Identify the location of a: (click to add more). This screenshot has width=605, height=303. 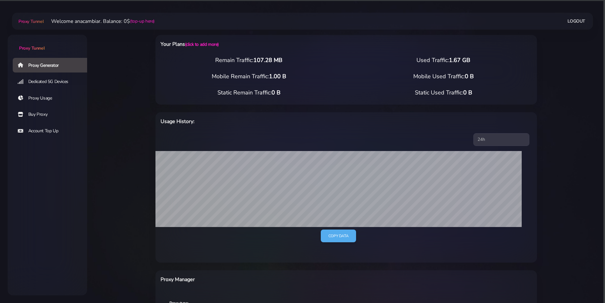
(202, 44).